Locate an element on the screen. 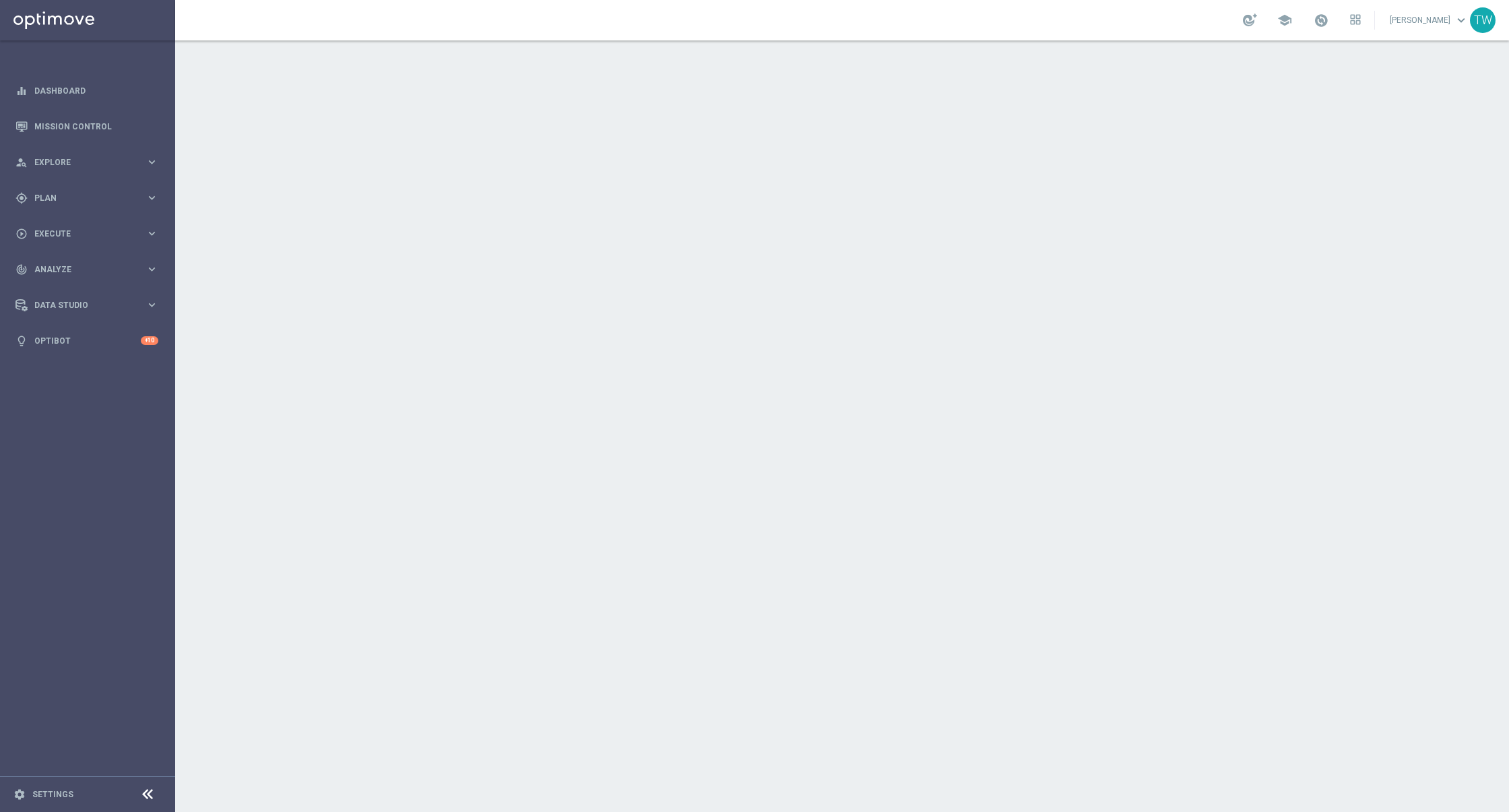 This screenshot has height=812, width=1509. i: settings is located at coordinates (20, 794).